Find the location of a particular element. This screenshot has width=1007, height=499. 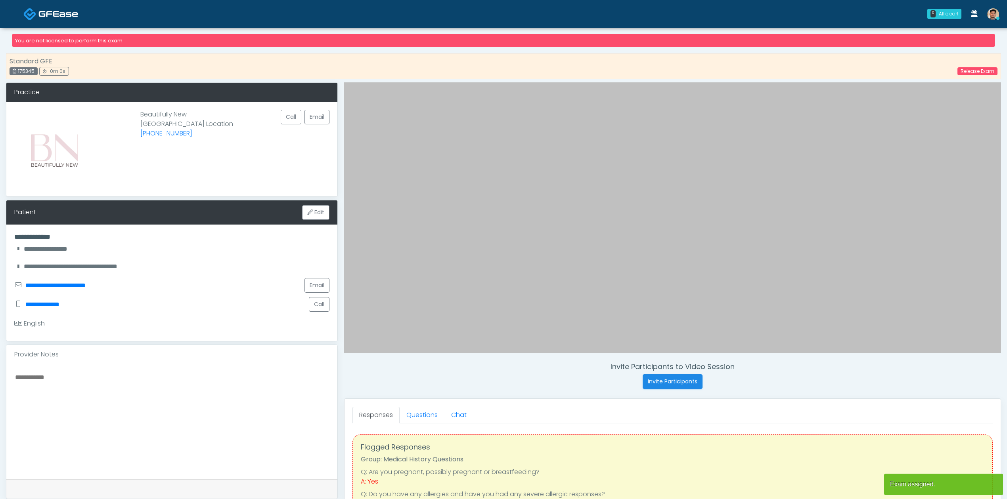

a: Edit is located at coordinates (315, 212).